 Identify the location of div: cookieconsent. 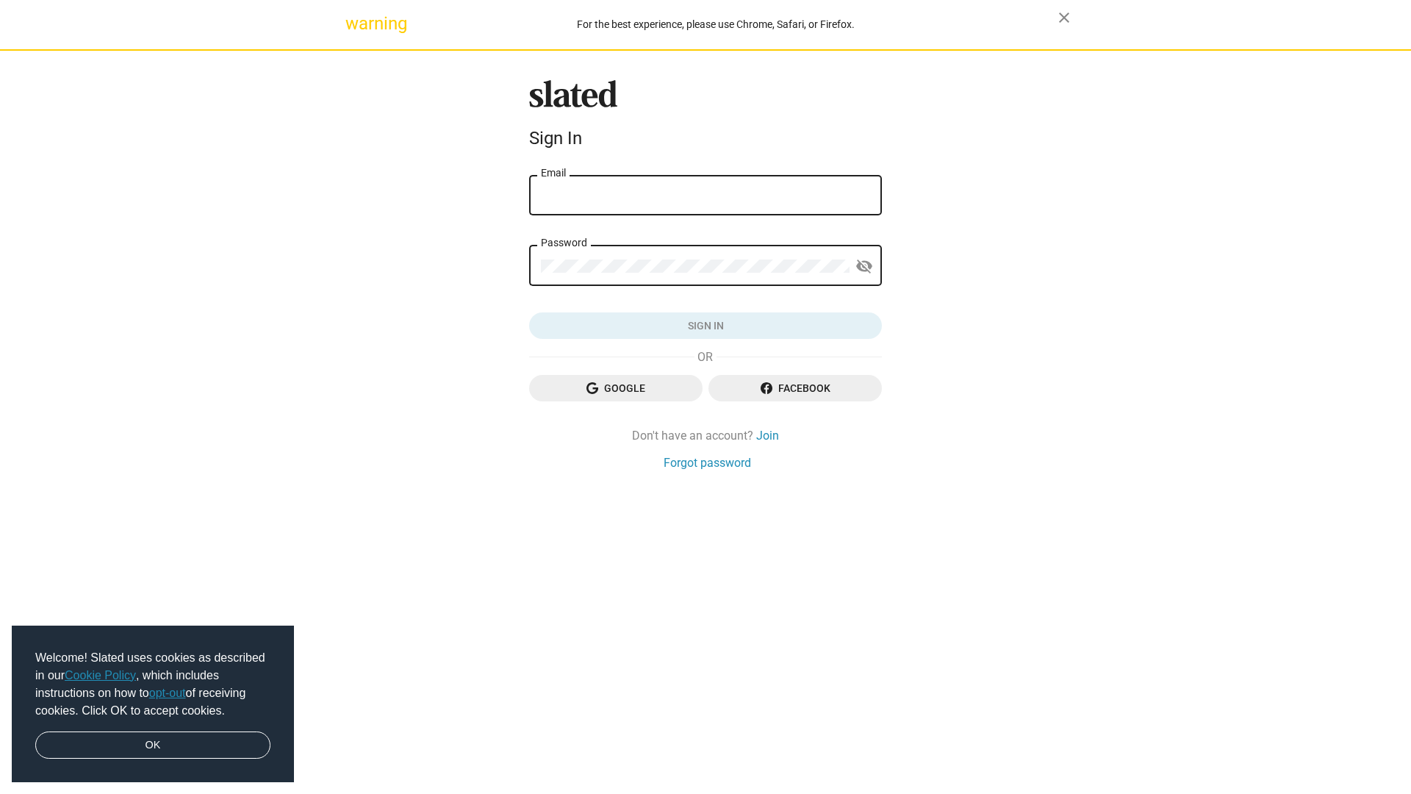
(153, 704).